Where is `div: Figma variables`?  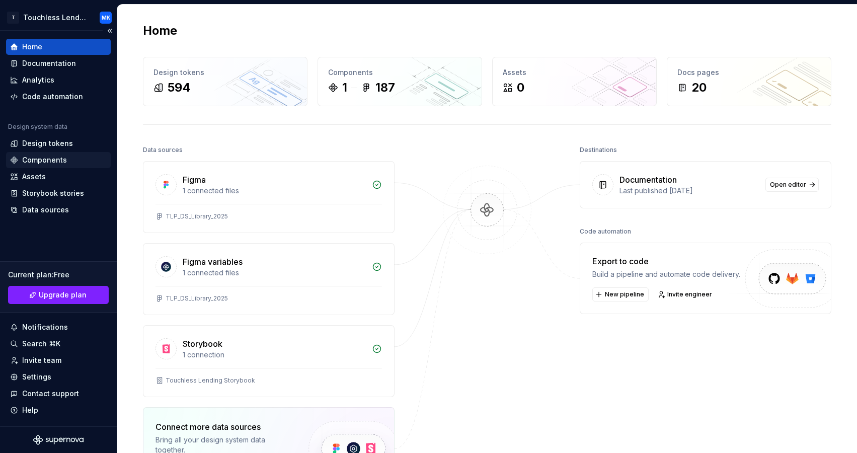 div: Figma variables is located at coordinates (212, 262).